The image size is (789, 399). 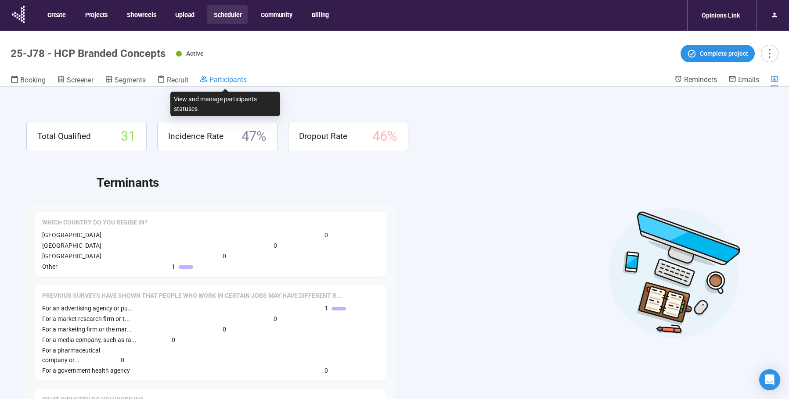 What do you see at coordinates (28, 81) in the screenshot?
I see `a: Booking` at bounding box center [28, 81].